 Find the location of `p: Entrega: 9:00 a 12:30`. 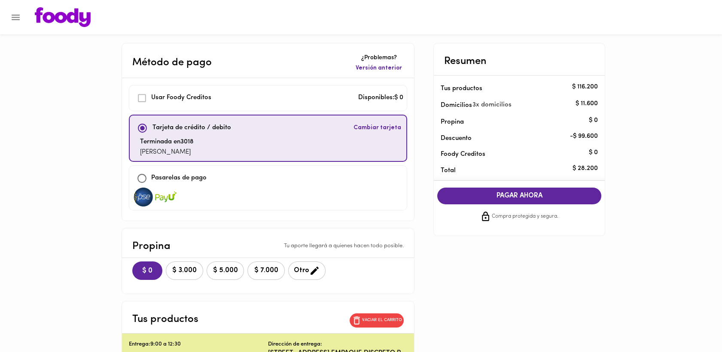

p: Entrega: 9:00 a 12:30 is located at coordinates (198, 344).